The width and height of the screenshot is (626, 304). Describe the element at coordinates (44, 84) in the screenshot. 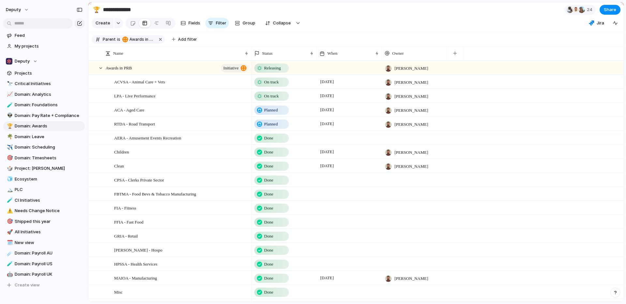

I see `a: 🔭Critical Initiatives` at that location.